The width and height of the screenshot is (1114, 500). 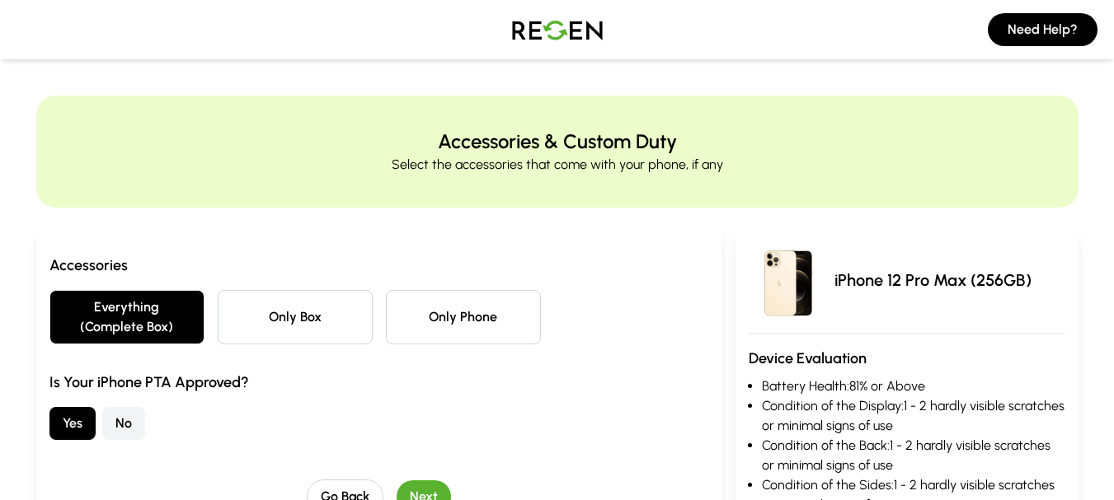 I want to click on p: Select the accessories that come with your phone, if any, so click(x=557, y=165).